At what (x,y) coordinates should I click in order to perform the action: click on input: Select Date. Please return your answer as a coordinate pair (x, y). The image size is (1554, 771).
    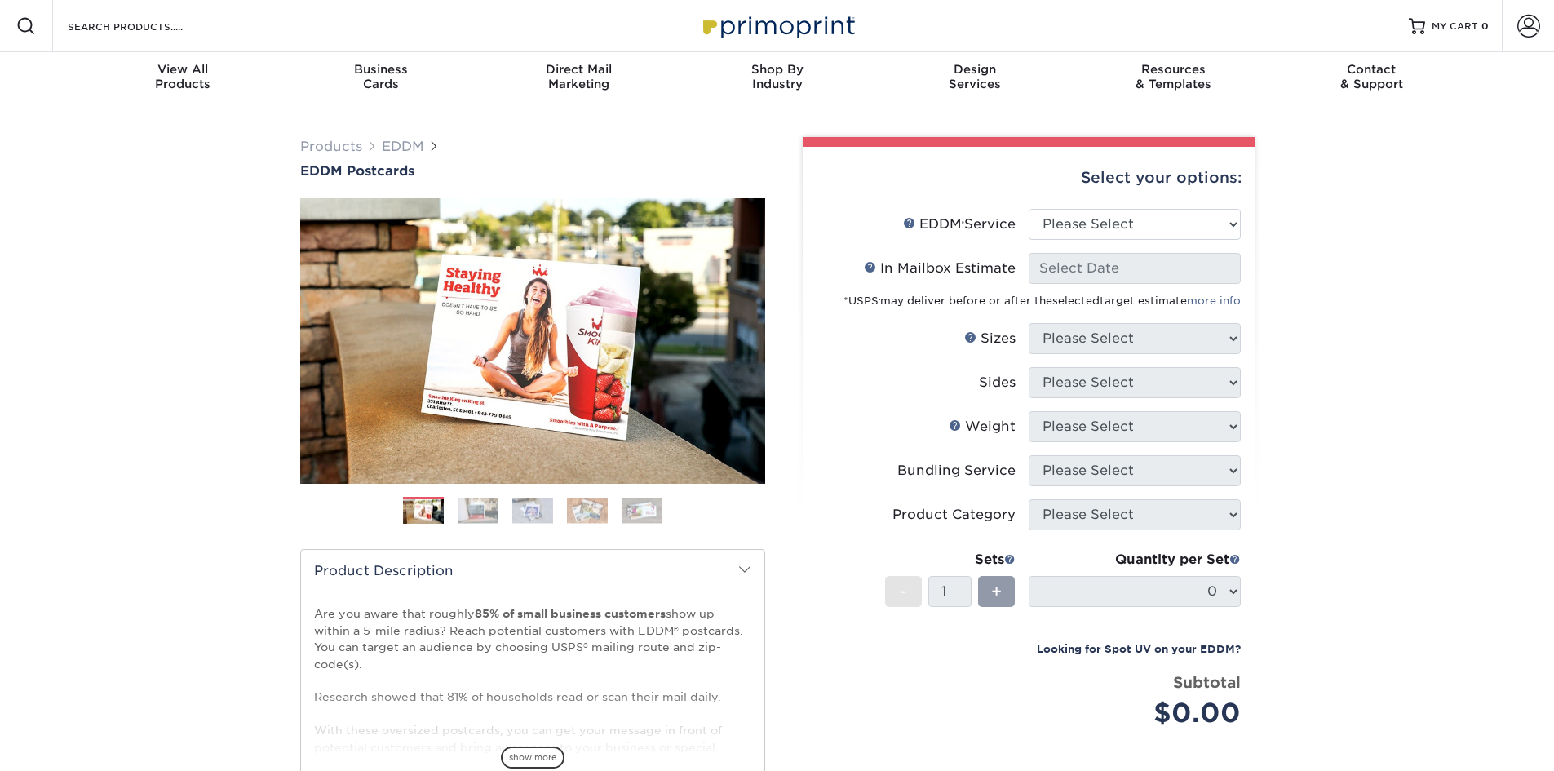
    Looking at the image, I should click on (1135, 268).